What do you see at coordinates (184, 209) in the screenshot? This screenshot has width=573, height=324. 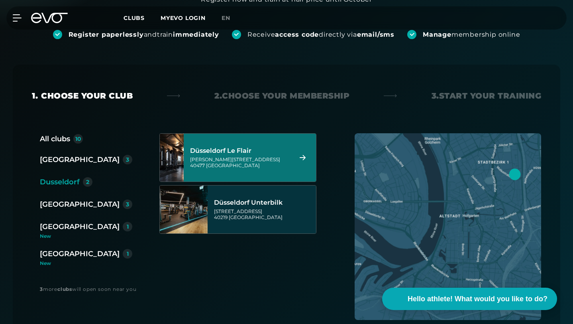 I see `img: Düsseldorf Unterbilk` at bounding box center [184, 209].